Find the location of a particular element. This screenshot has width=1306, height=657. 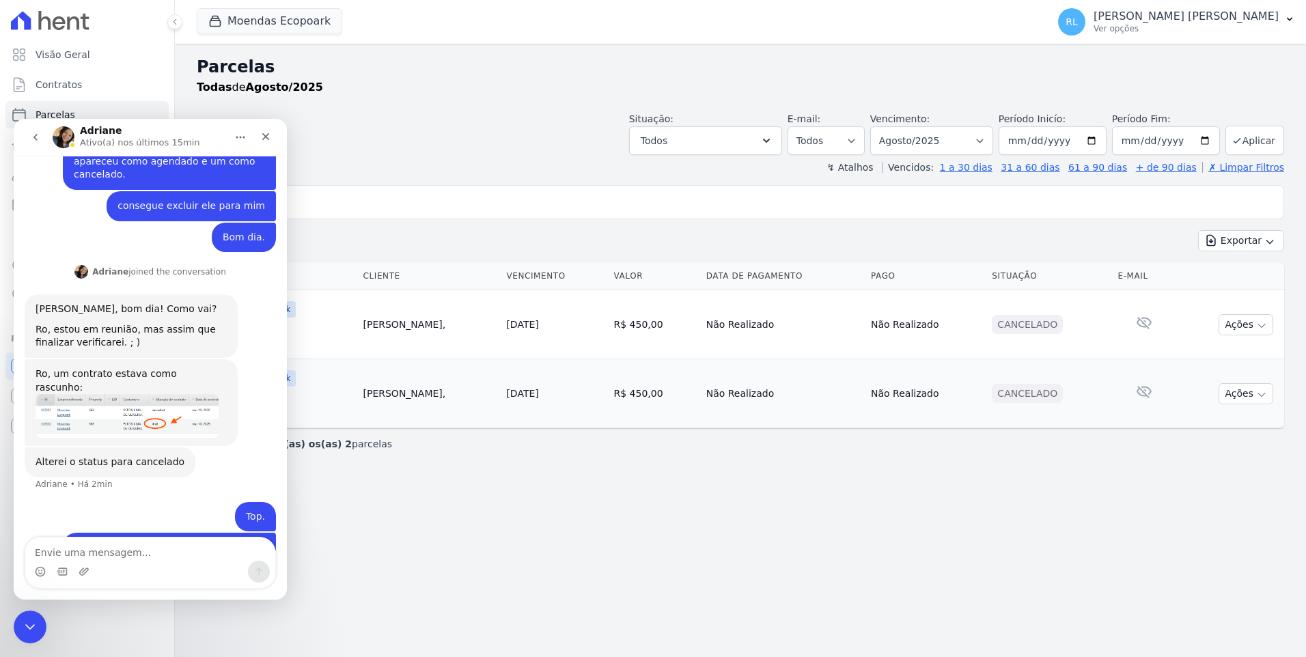

div: Fechar is located at coordinates (252, 18).